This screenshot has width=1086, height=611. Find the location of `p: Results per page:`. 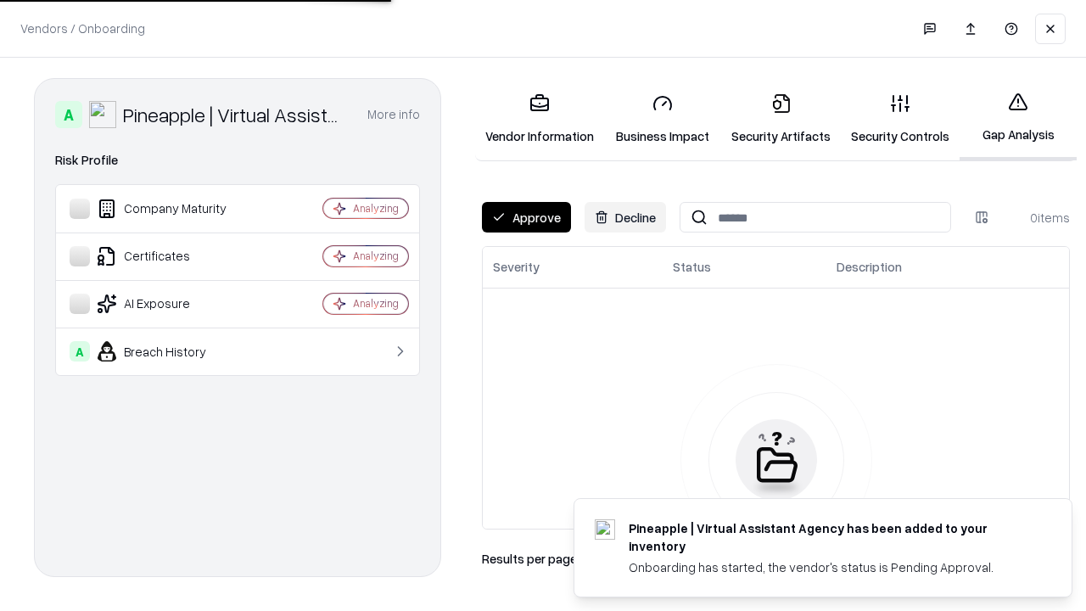

p: Results per page: is located at coordinates (530, 558).